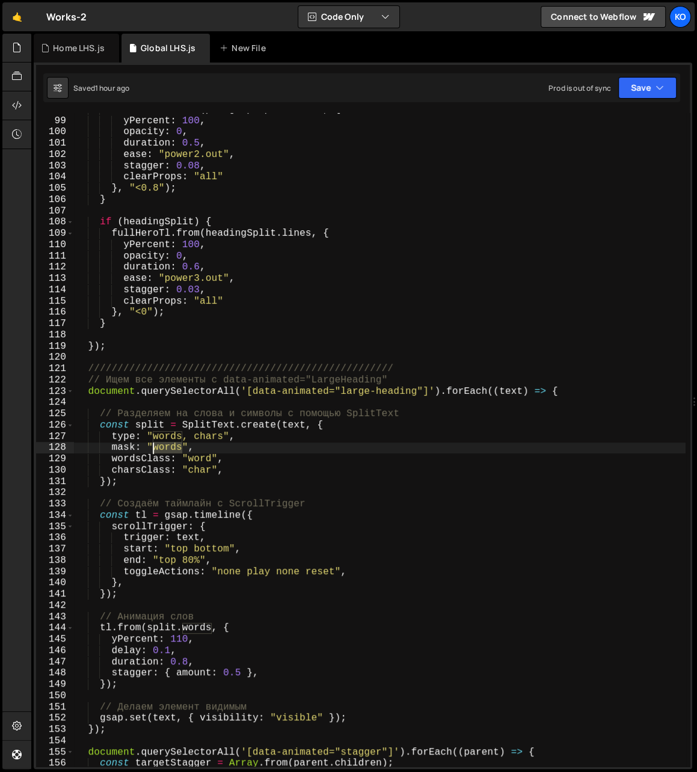  I want to click on div: Saved, so click(101, 88).